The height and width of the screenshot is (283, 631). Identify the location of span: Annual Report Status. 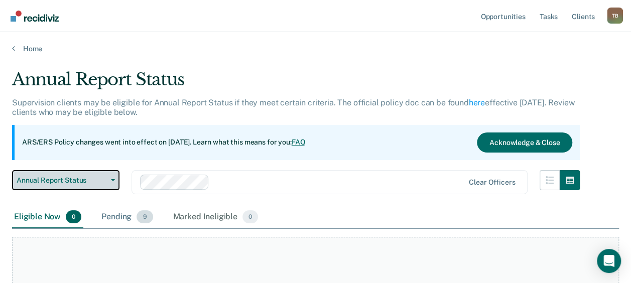
(62, 180).